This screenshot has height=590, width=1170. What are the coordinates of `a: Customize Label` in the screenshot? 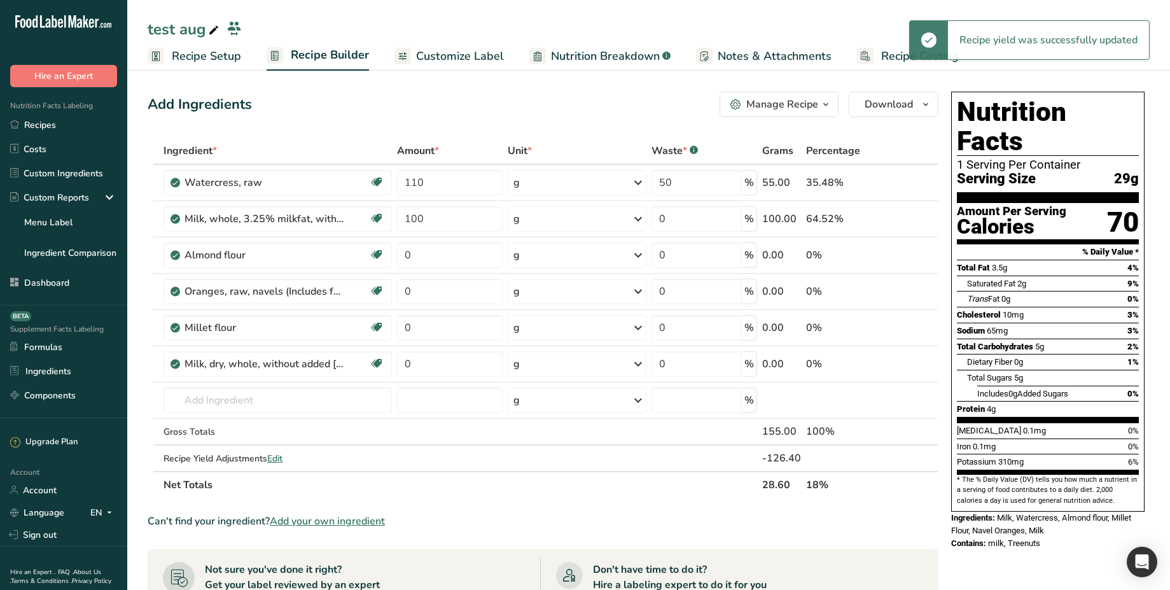 It's located at (449, 56).